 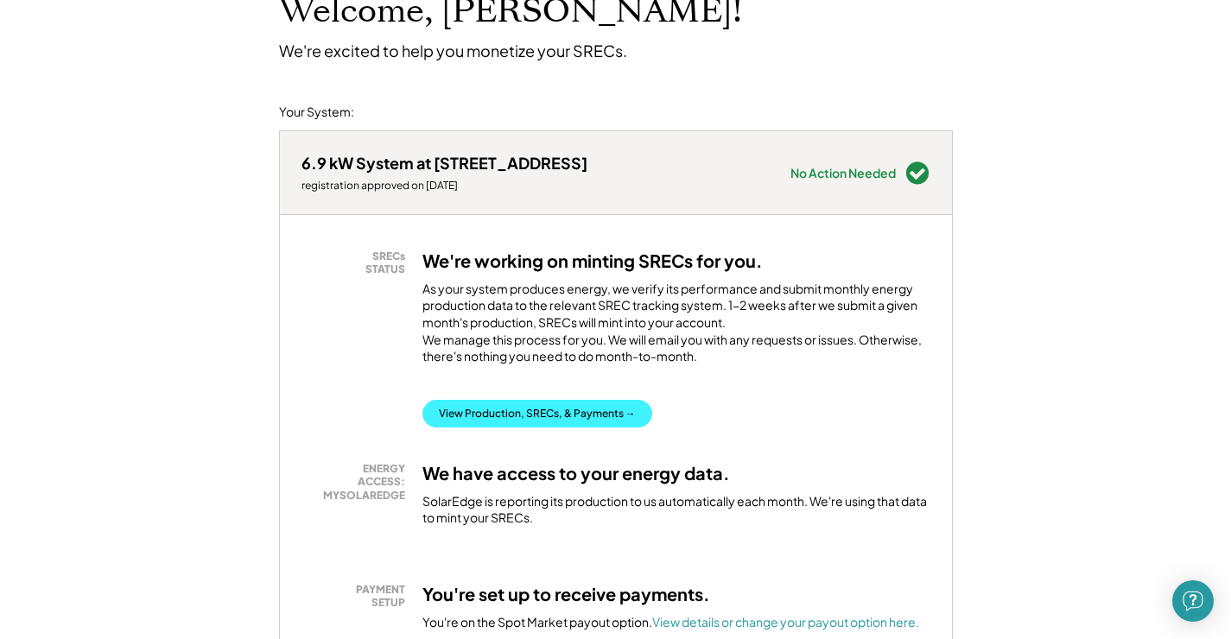 I want to click on font: View details or change your payout option here., so click(x=785, y=622).